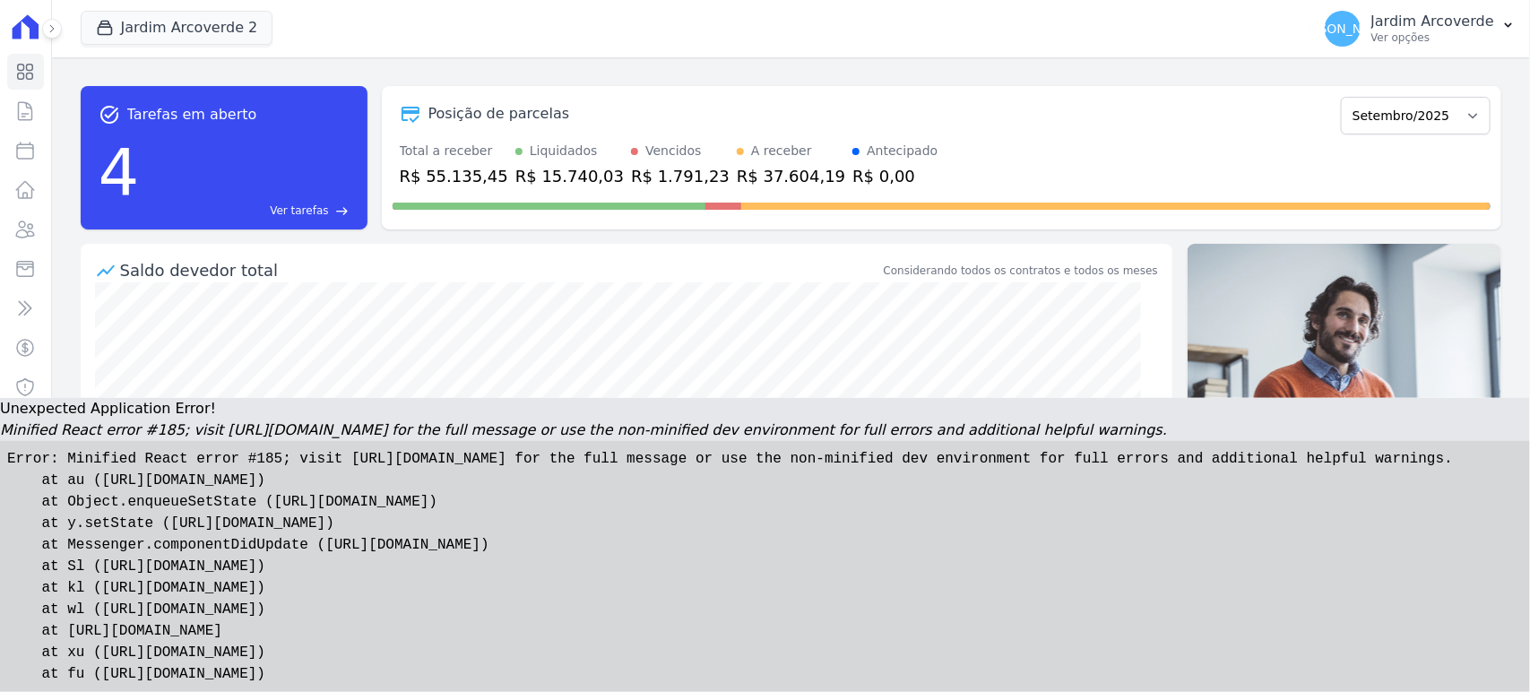 The image size is (1530, 692). What do you see at coordinates (342, 211) in the screenshot?
I see `span: east` at bounding box center [342, 211].